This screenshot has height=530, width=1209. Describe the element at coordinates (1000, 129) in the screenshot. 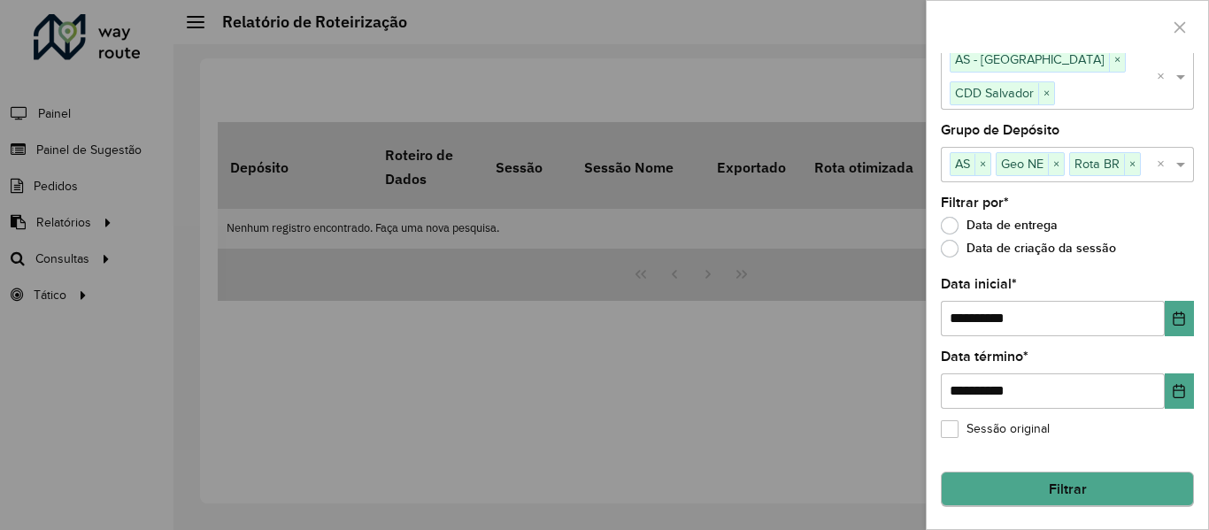

I see `font: Grupo de Depósito` at that location.